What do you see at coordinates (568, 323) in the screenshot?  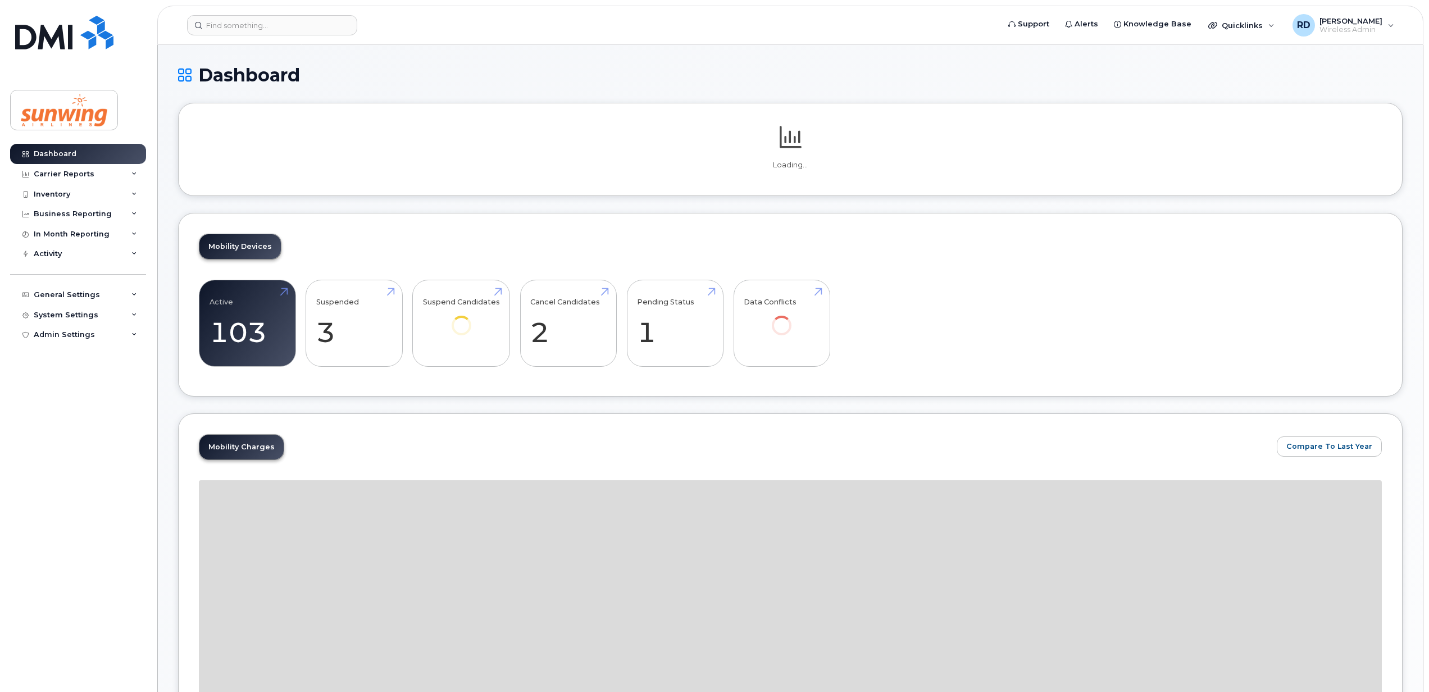 I see `a: Cancel Candidates 2` at bounding box center [568, 323].